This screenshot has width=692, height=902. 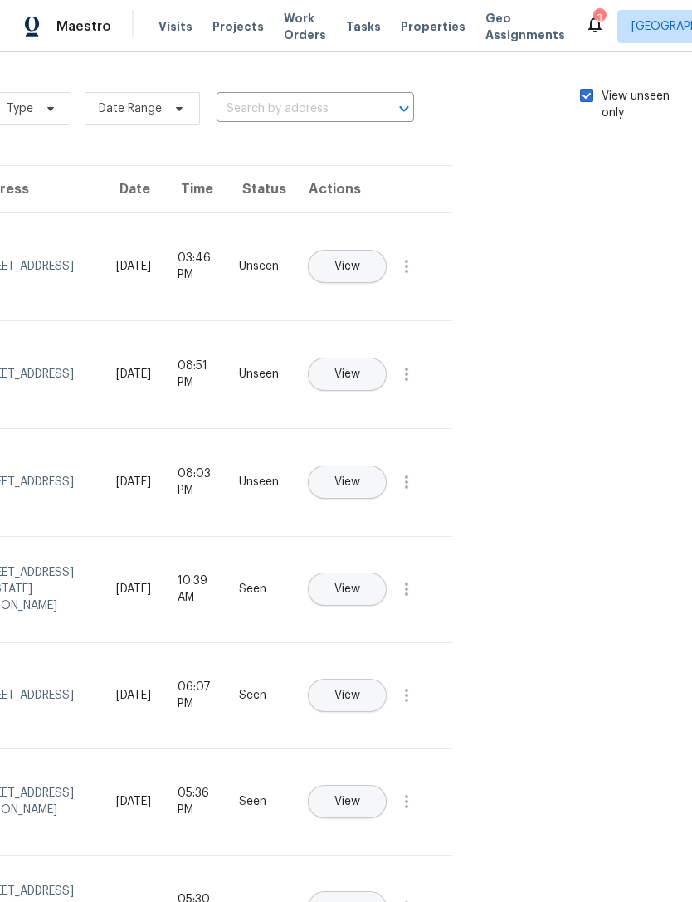 I want to click on th: Actions, so click(x=372, y=189).